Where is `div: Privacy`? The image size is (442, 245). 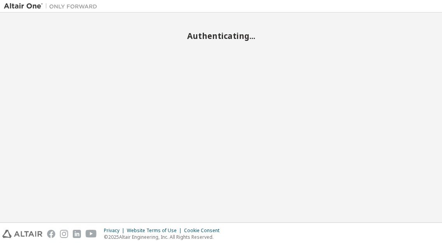
div: Privacy is located at coordinates (115, 230).